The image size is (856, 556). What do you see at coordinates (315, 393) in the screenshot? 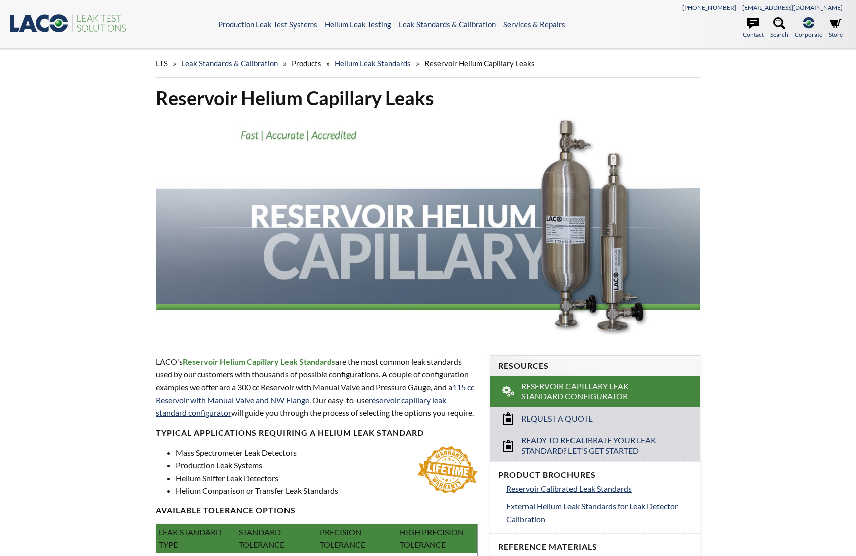
I see `a: 115 cc Reservoir with Manual Valve and NW Flange` at bounding box center [315, 393].